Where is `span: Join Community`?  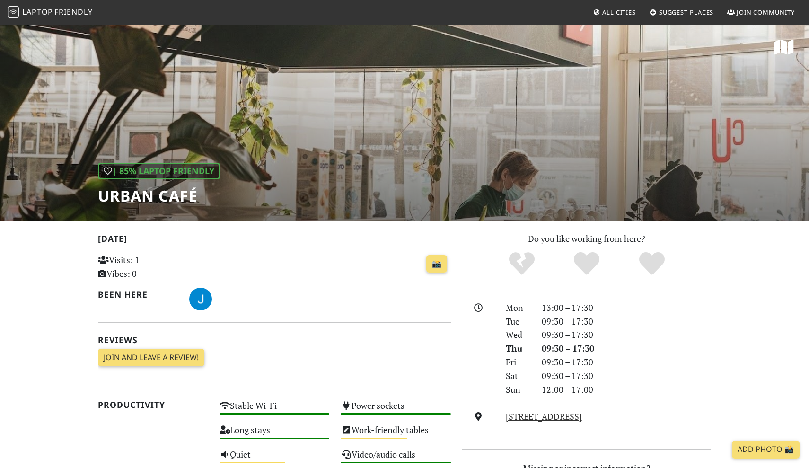 span: Join Community is located at coordinates (766, 12).